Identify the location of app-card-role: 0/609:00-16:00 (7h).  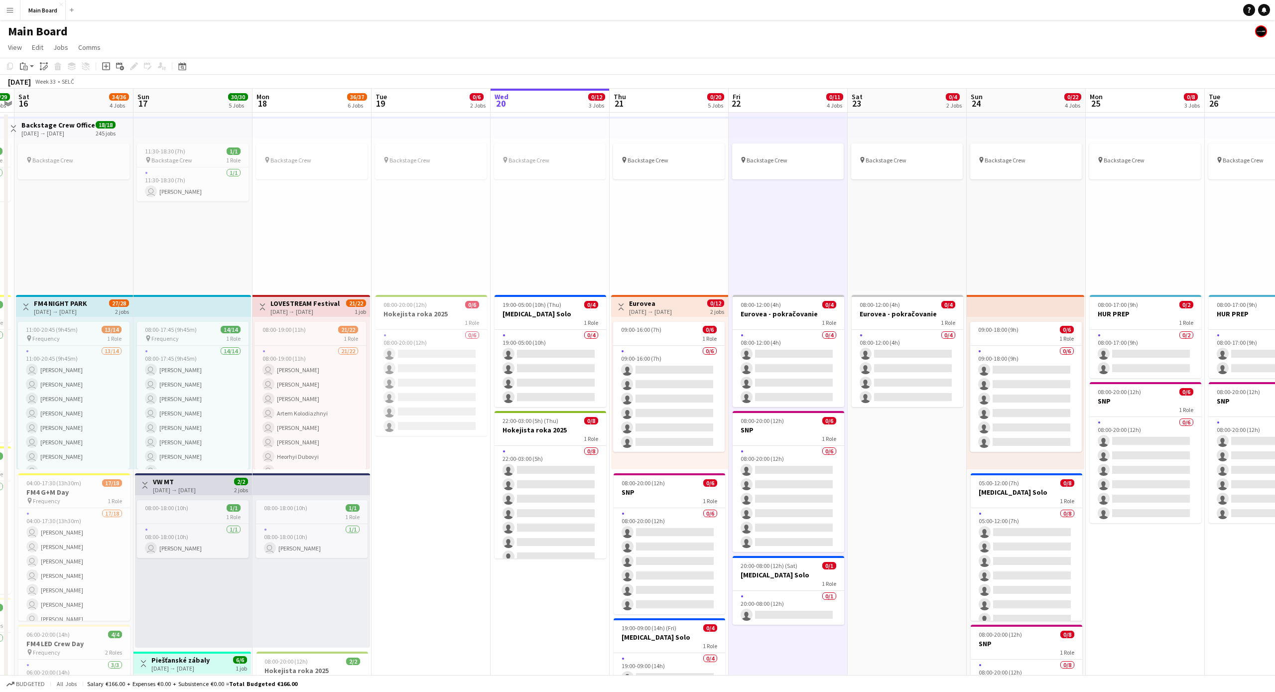
(669, 398).